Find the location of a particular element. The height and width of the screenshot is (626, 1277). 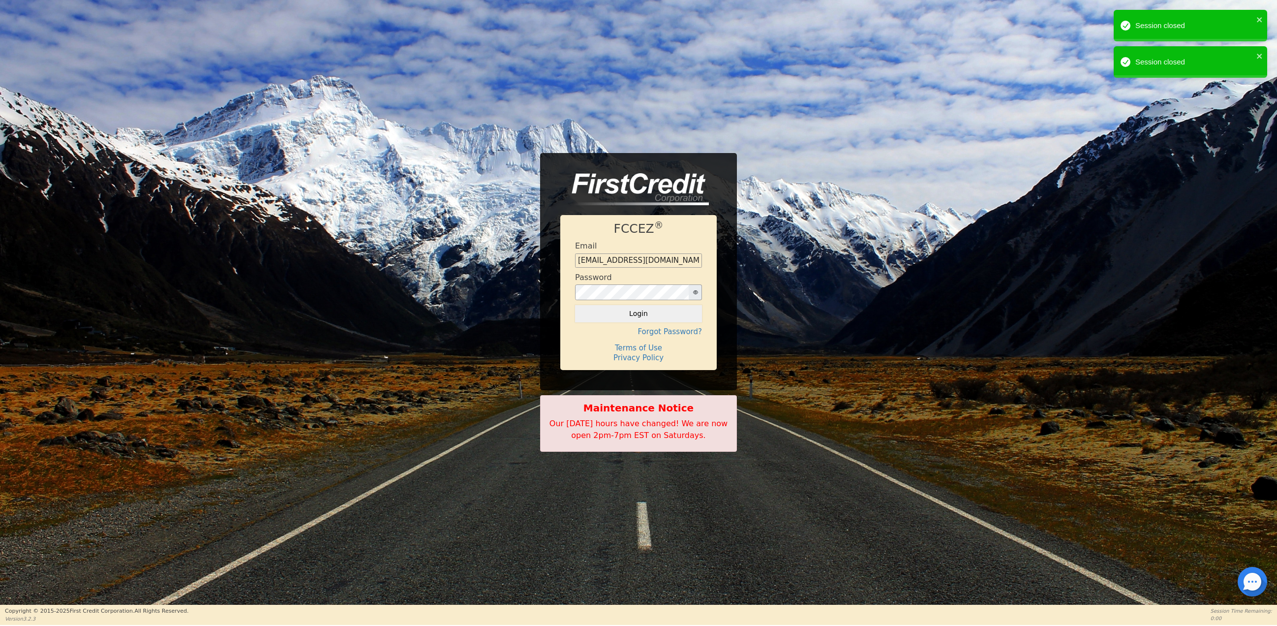

input: Enter email is located at coordinates (638, 261).